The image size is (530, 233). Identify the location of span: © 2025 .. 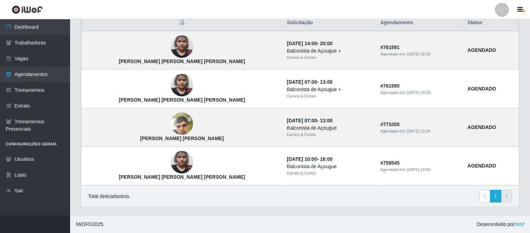
(90, 225).